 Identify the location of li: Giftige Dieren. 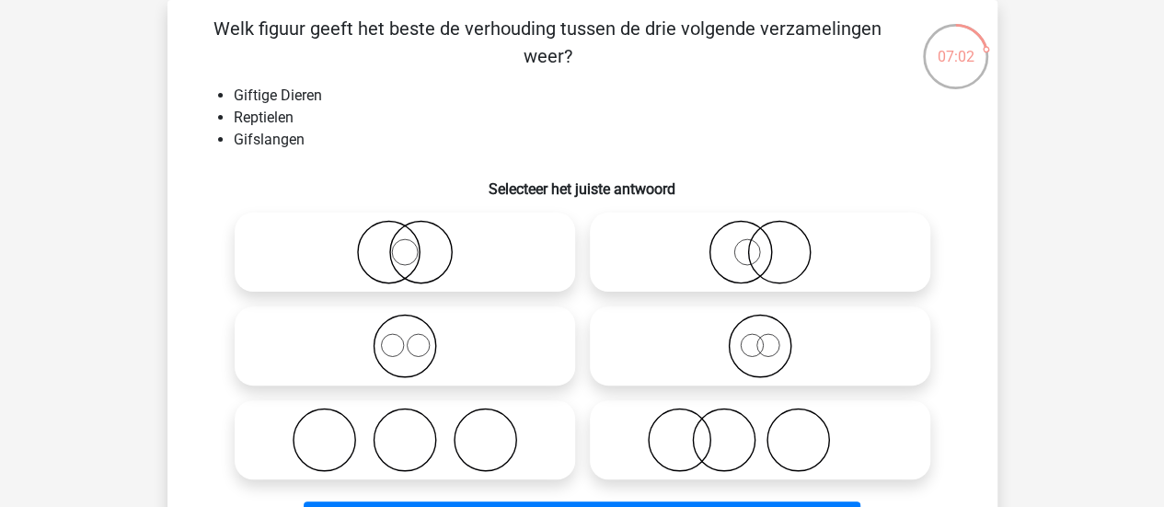
(601, 96).